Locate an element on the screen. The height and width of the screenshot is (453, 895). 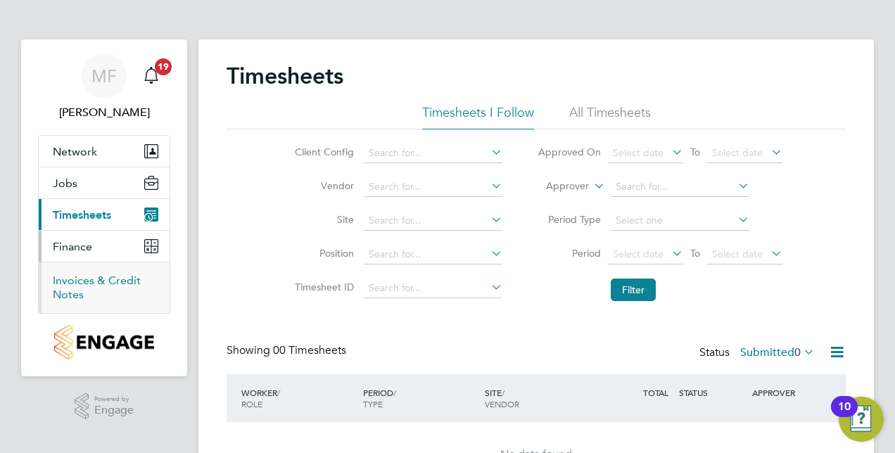
span: Engage is located at coordinates (114, 410).